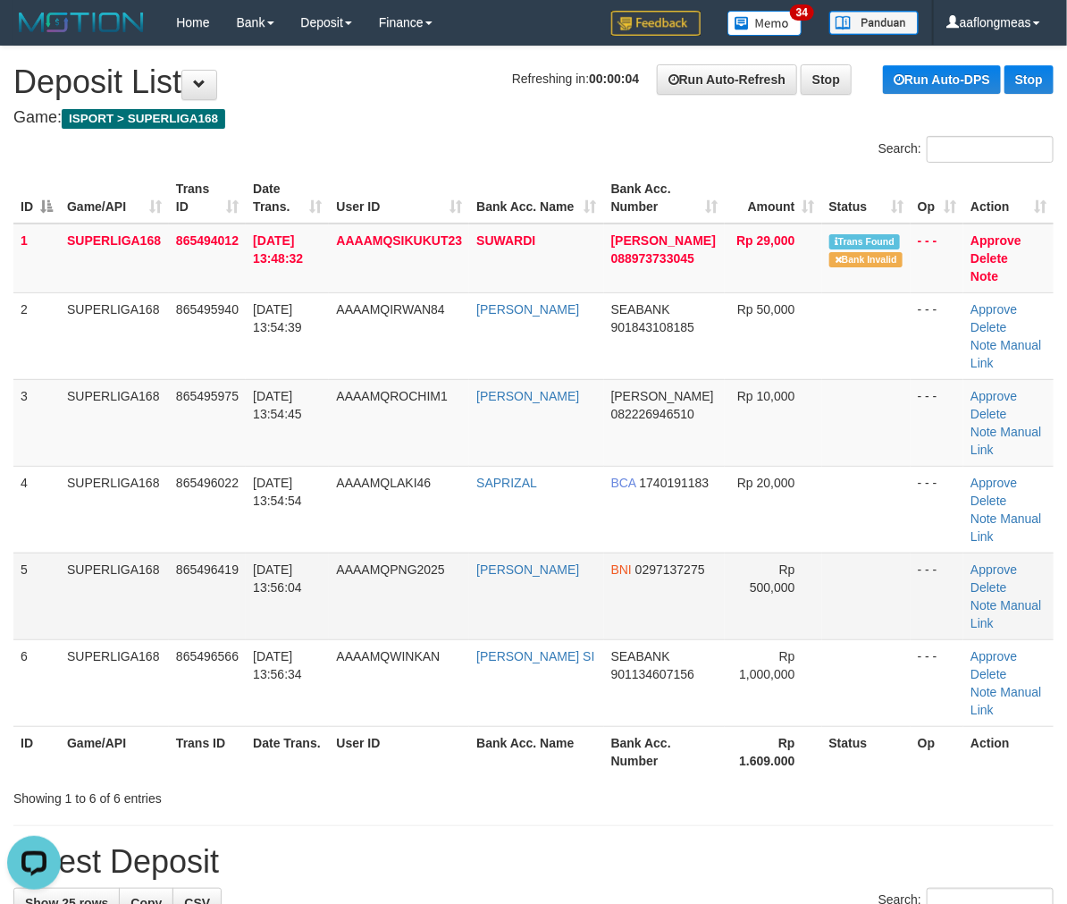  Describe the element at coordinates (621, 569) in the screenshot. I see `span: BNI` at that location.